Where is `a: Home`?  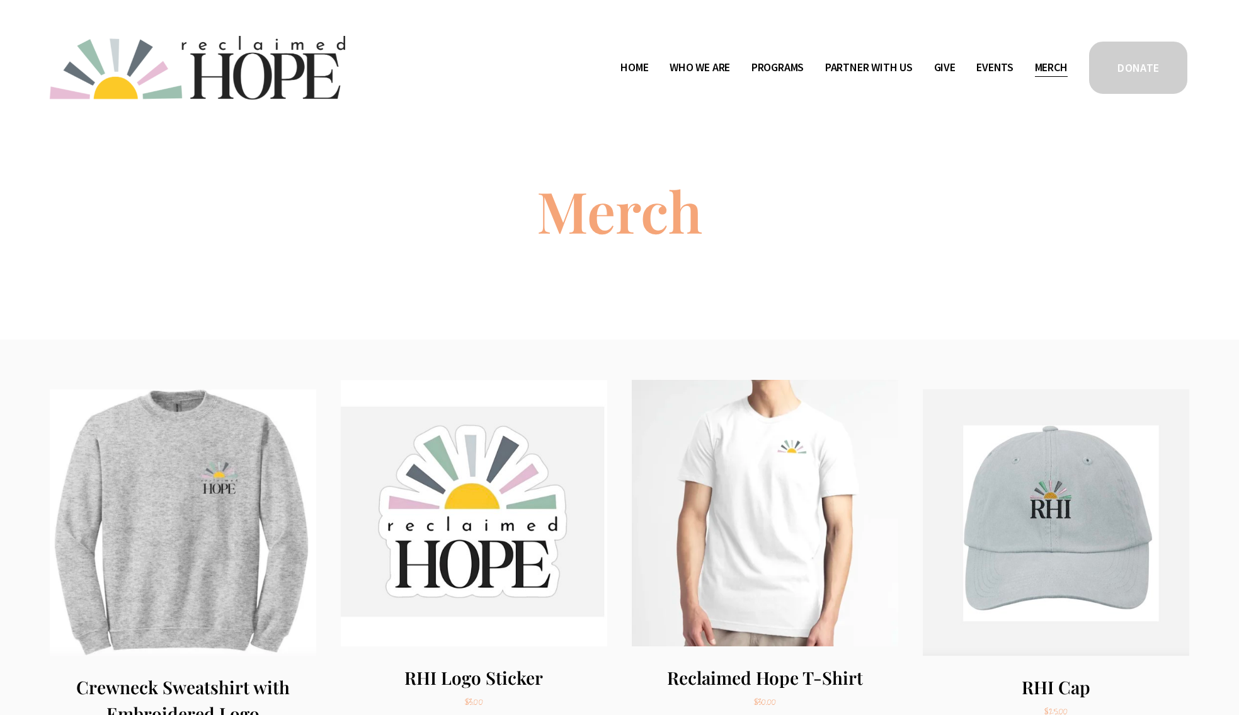 a: Home is located at coordinates (634, 67).